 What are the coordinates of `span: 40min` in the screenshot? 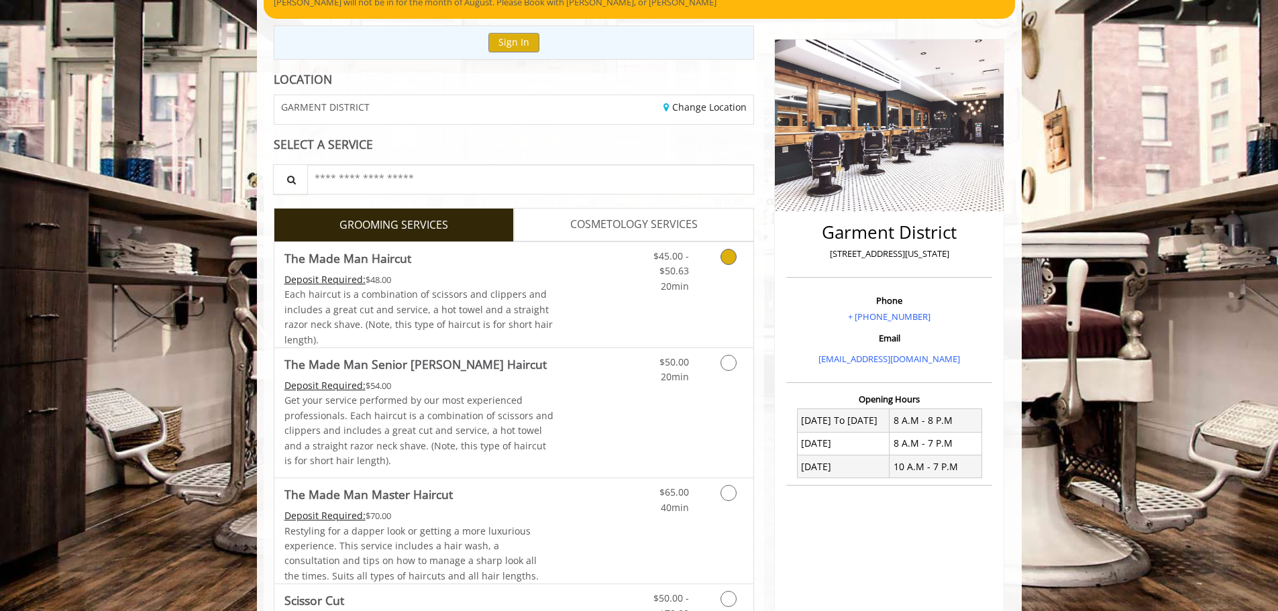 It's located at (675, 507).